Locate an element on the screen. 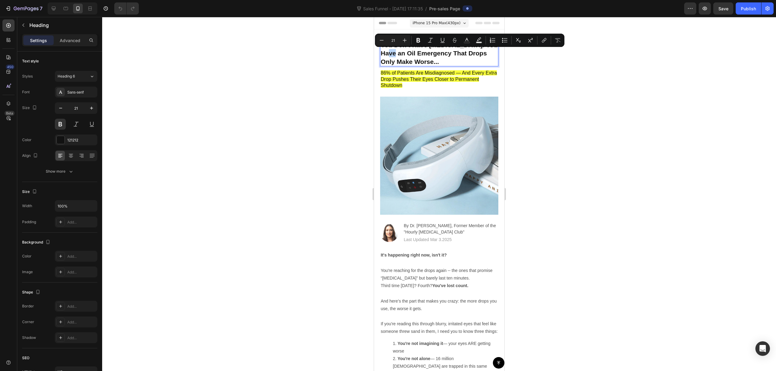 This screenshot has width=776, height=371. strong: You're not imagining it is located at coordinates (46, 327).